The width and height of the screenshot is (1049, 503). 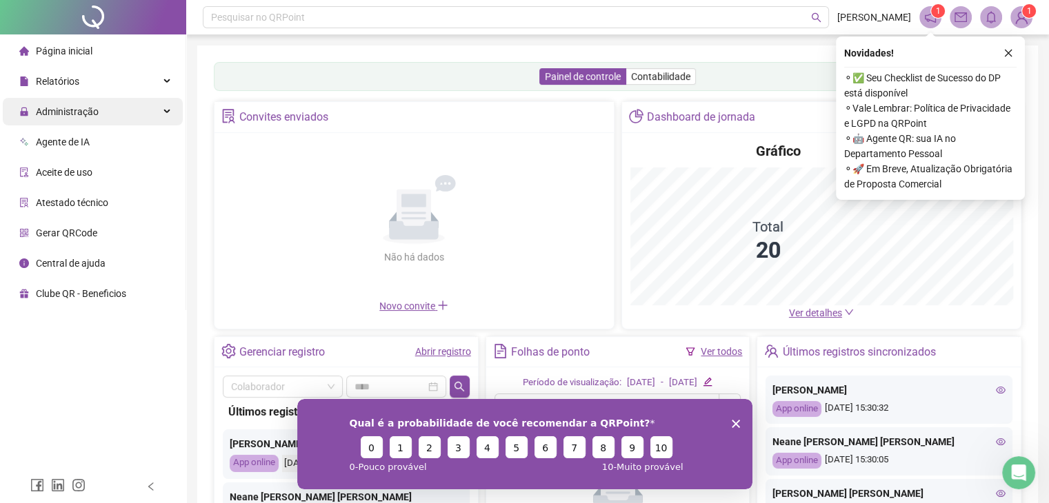 I want to click on span: Gerar QRCode, so click(x=66, y=233).